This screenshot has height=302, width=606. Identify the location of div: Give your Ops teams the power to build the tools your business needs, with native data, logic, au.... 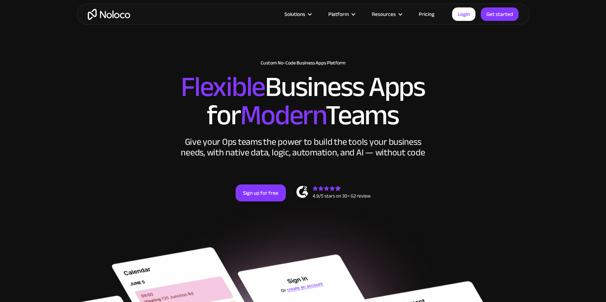
(303, 147).